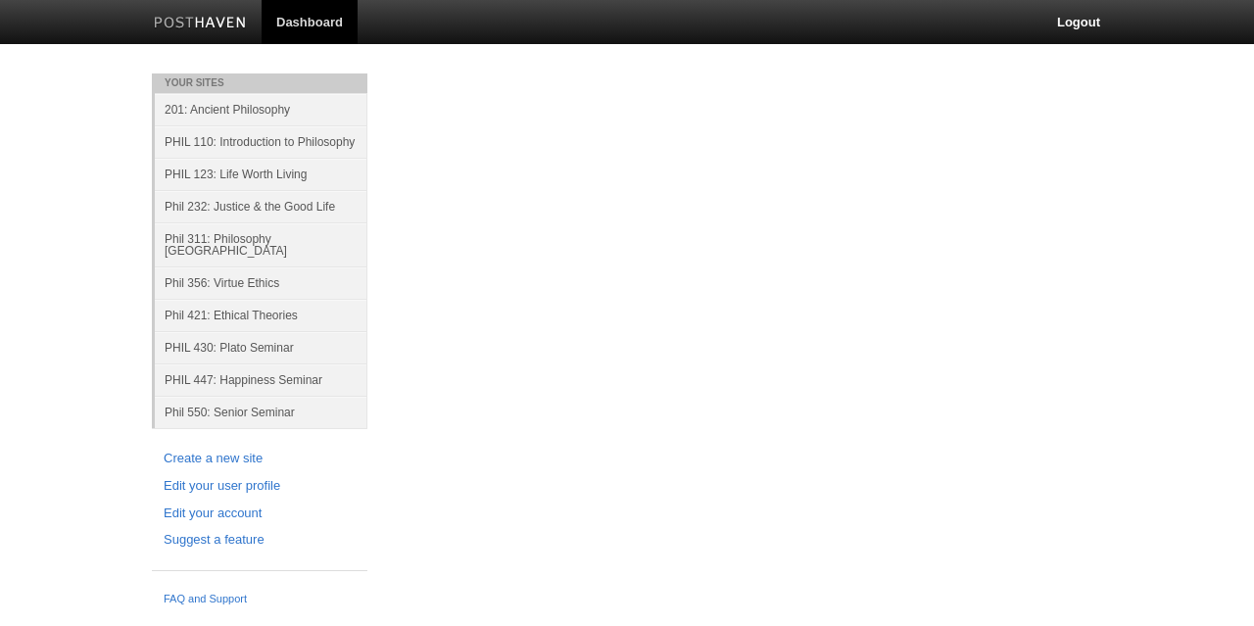 The height and width of the screenshot is (626, 1254). What do you see at coordinates (200, 24) in the screenshot?
I see `img: Posthaven-bar` at bounding box center [200, 24].